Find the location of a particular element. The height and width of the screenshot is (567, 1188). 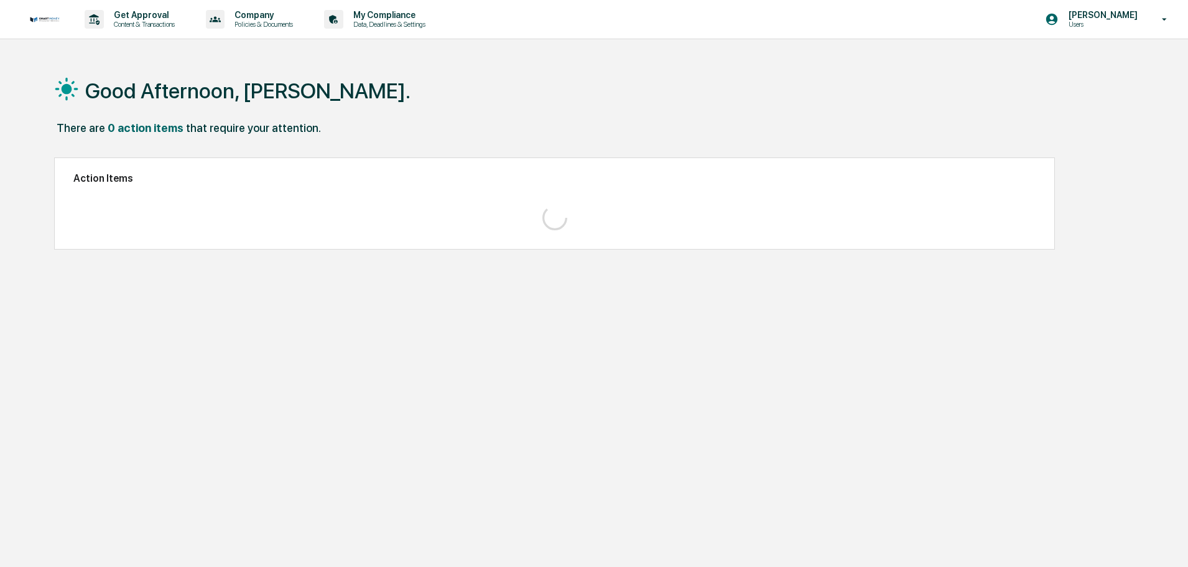

div: There are is located at coordinates (81, 127).